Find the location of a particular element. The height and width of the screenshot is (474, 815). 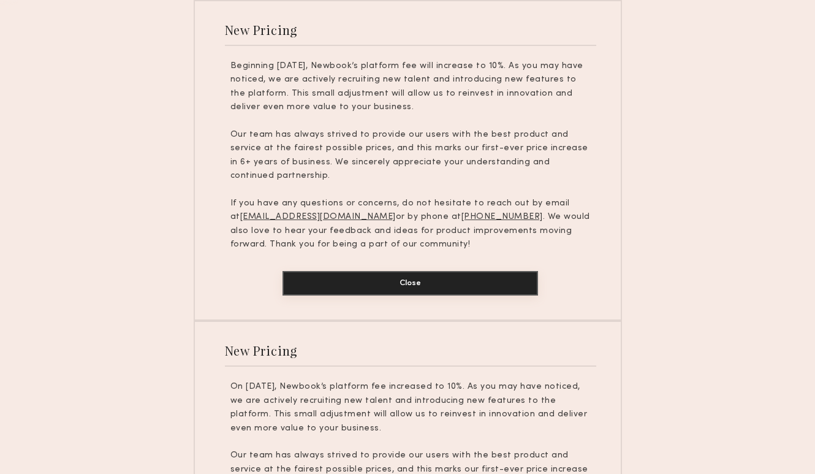

p: If you have any questions or concerns, do not hesitate to reach out by email at or by phone at . ... is located at coordinates (411, 224).